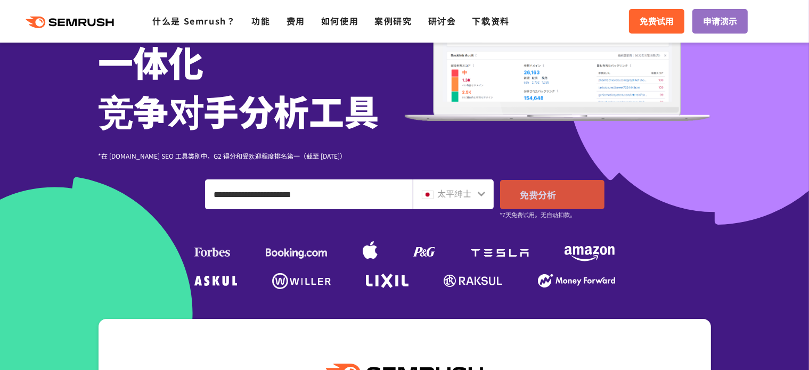 Image resolution: width=809 pixels, height=370 pixels. What do you see at coordinates (539, 194) in the screenshot?
I see `font: 免费分析` at bounding box center [539, 194].